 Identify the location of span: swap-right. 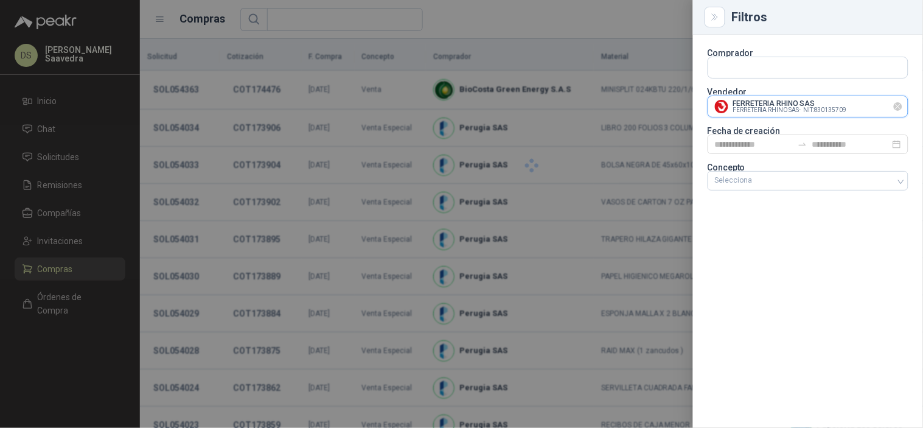
(803, 144).